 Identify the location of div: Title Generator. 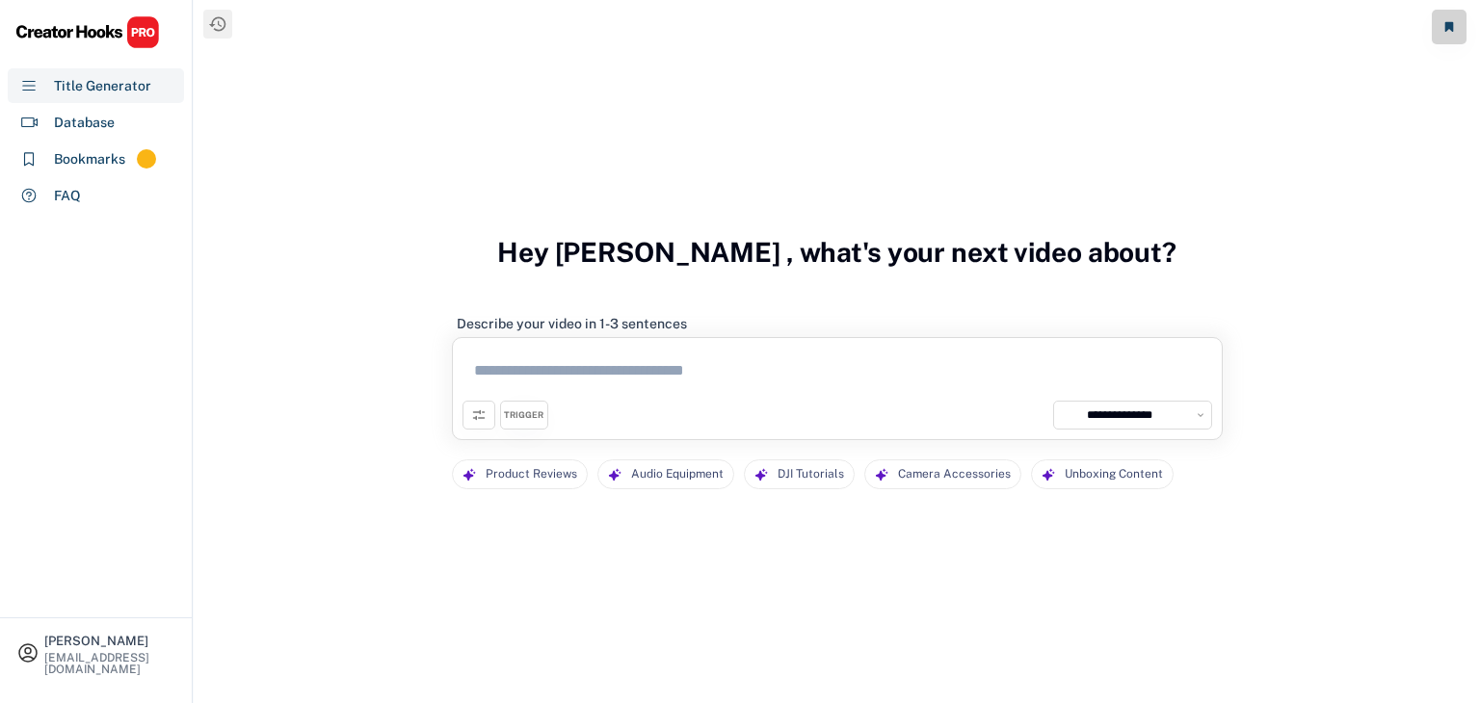
(102, 86).